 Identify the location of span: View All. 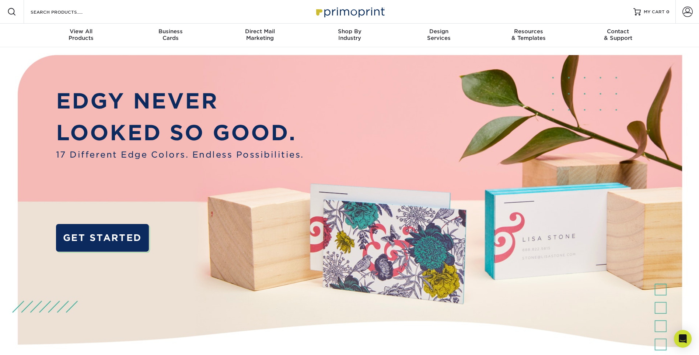
(81, 31).